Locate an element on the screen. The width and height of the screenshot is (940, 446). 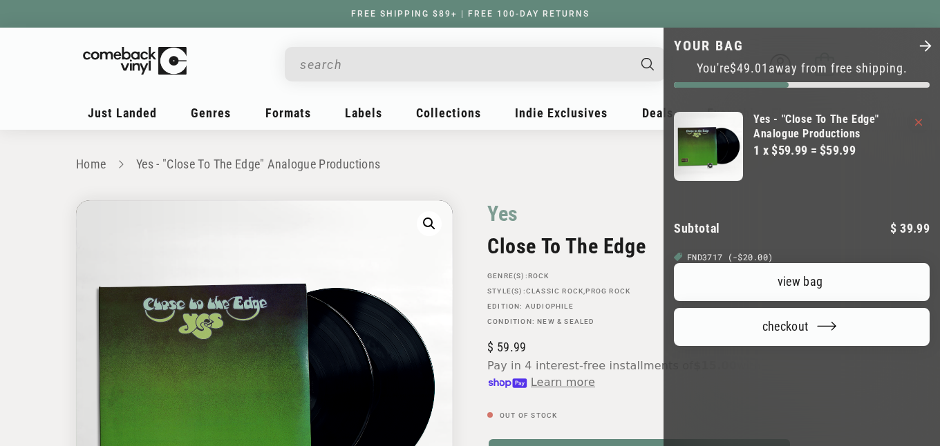
span: $49.01 is located at coordinates (749, 68).